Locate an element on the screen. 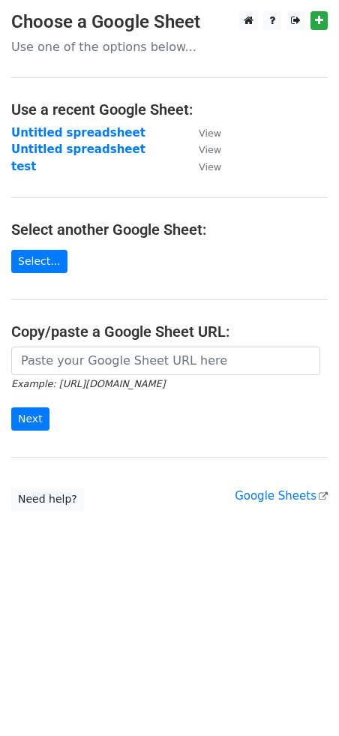 The width and height of the screenshot is (339, 736). p: Use one of the options below... is located at coordinates (169, 46).